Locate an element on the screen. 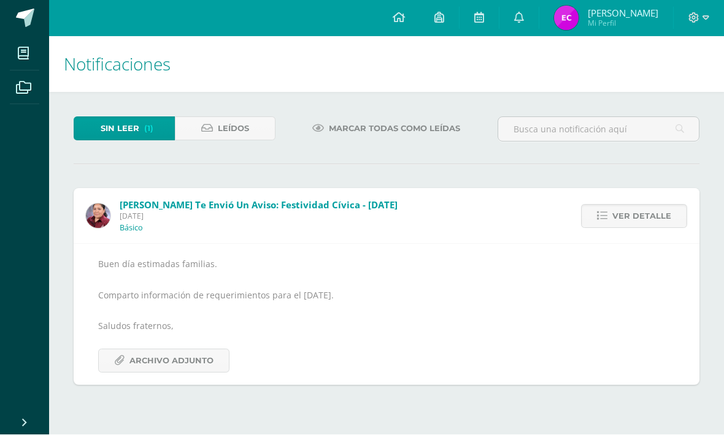  a: Marcar todas como leídas is located at coordinates (386, 129).